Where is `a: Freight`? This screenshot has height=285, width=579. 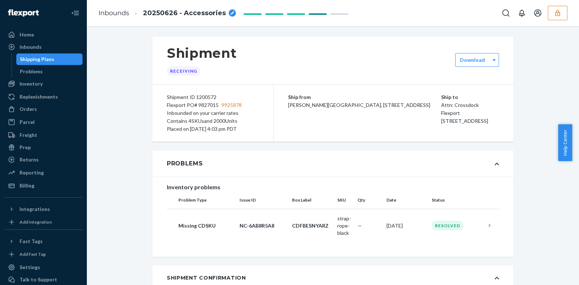 a: Freight is located at coordinates (43, 135).